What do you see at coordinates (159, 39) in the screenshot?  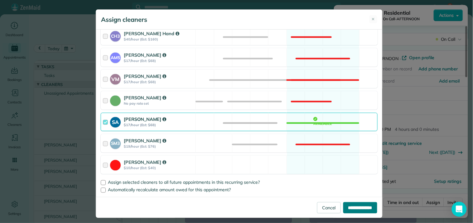 I see `strong: $40/hour (Est: $160)` at bounding box center [159, 39].